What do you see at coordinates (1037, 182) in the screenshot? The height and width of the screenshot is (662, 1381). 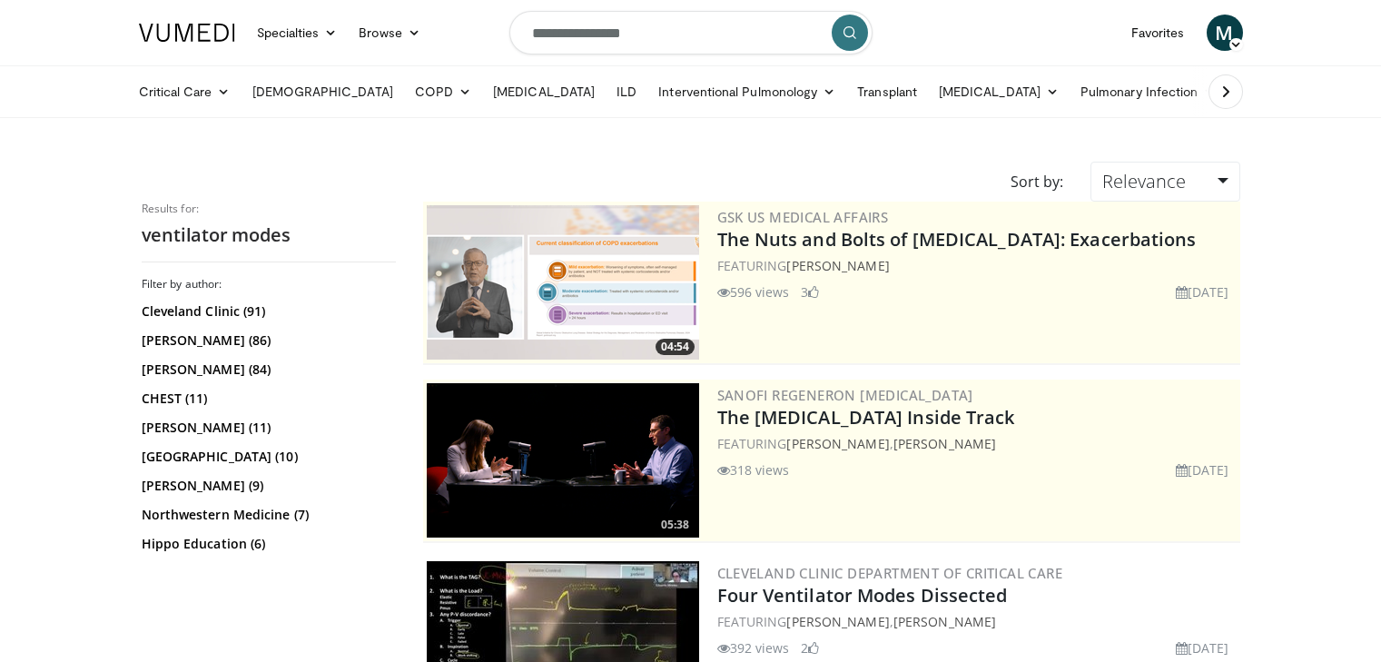 I see `div: Sort by:` at bounding box center [1037, 182].